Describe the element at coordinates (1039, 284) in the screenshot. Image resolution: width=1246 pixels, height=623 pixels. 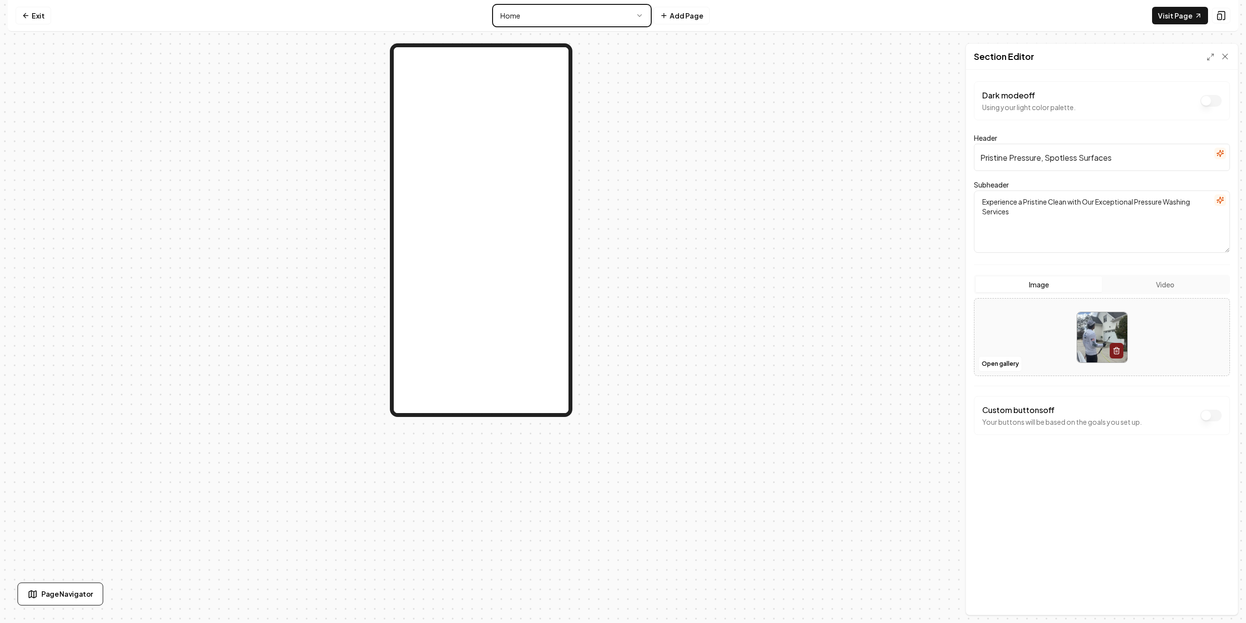
I see `button: Image` at that location.